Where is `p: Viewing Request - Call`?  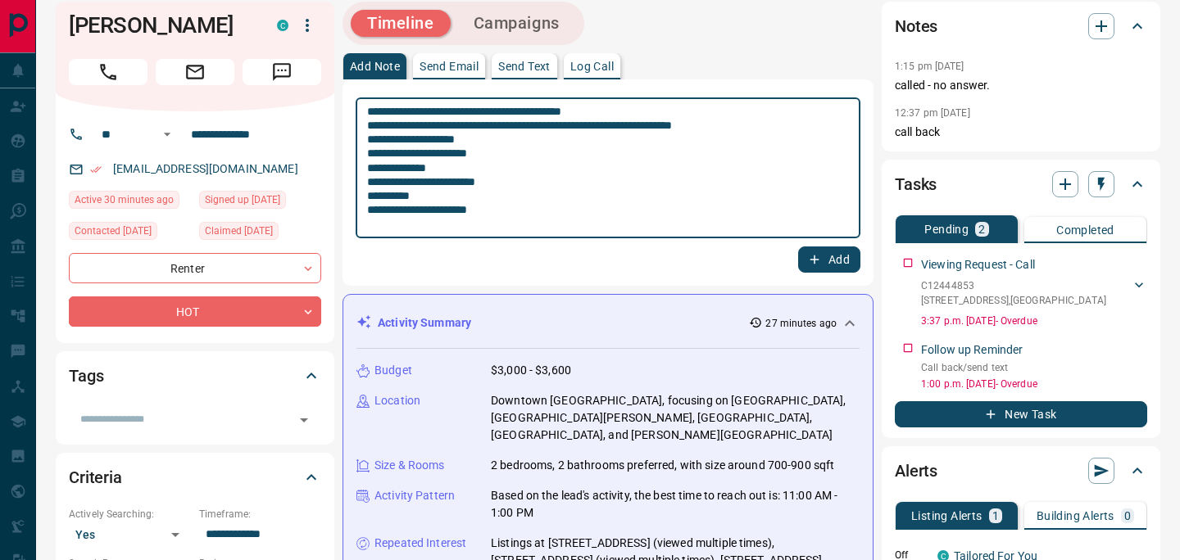
p: Viewing Request - Call is located at coordinates (978, 265).